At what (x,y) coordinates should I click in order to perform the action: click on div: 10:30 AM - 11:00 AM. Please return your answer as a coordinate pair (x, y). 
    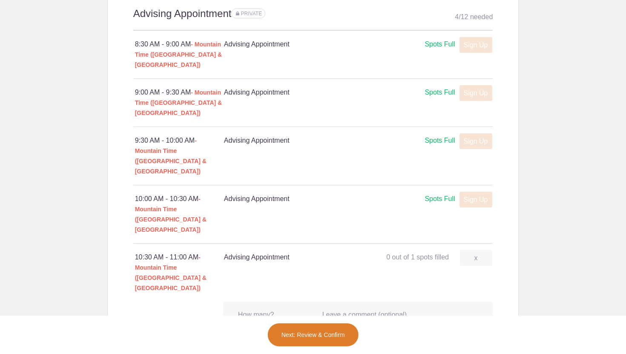
    Looking at the image, I should click on (179, 272).